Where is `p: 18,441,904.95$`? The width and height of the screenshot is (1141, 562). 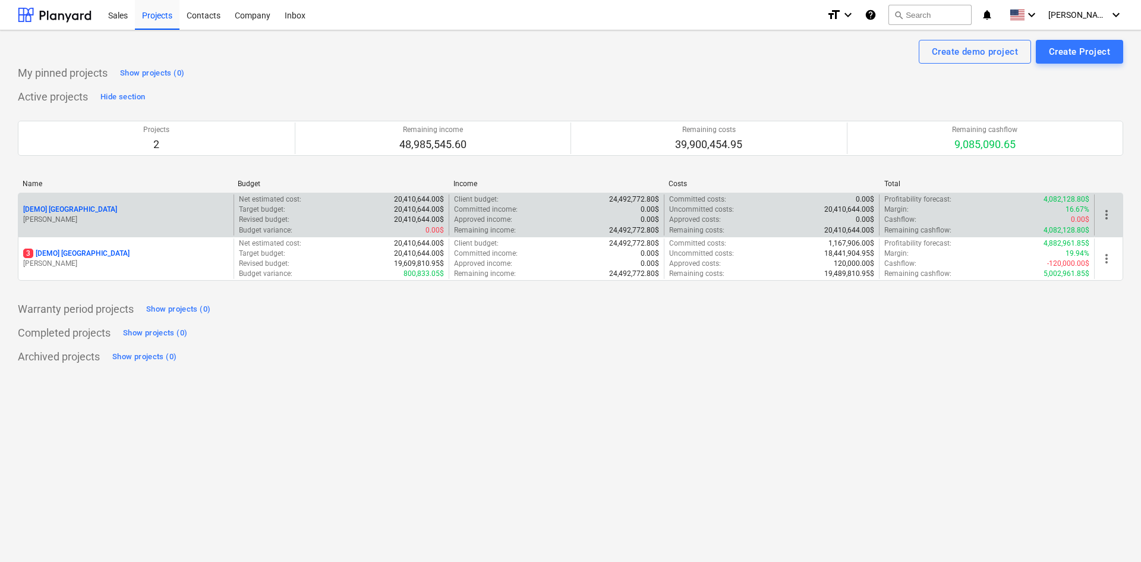 p: 18,441,904.95$ is located at coordinates (849, 253).